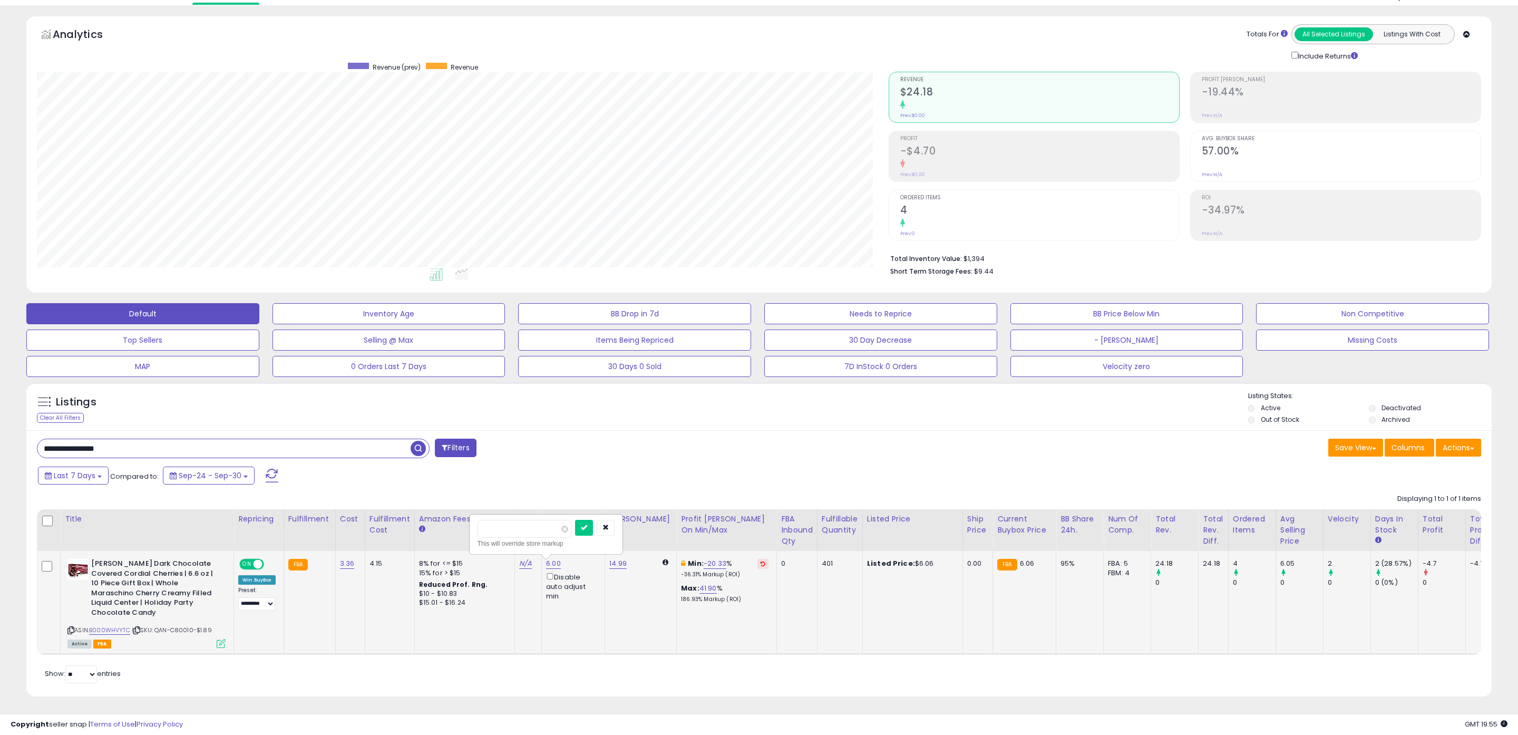  Describe the element at coordinates (1410, 448) in the screenshot. I see `button: Columns` at that location.